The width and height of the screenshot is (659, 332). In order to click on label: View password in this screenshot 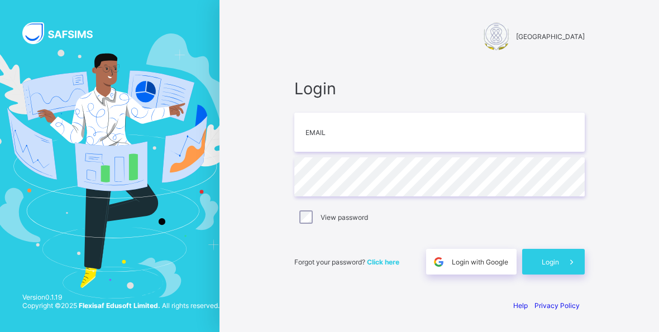, I will do `click(344, 217)`.